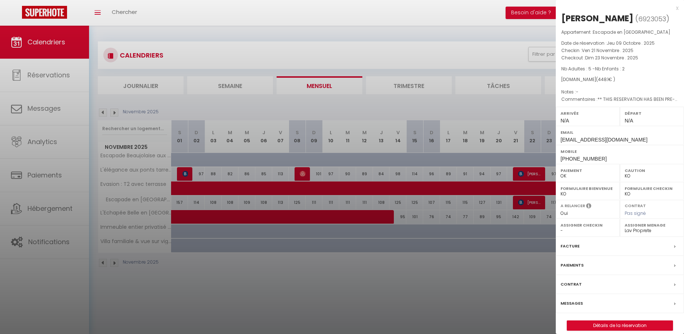 This screenshot has height=334, width=684. Describe the element at coordinates (587, 188) in the screenshot. I see `label: Formulaire Bienvenue` at that location.